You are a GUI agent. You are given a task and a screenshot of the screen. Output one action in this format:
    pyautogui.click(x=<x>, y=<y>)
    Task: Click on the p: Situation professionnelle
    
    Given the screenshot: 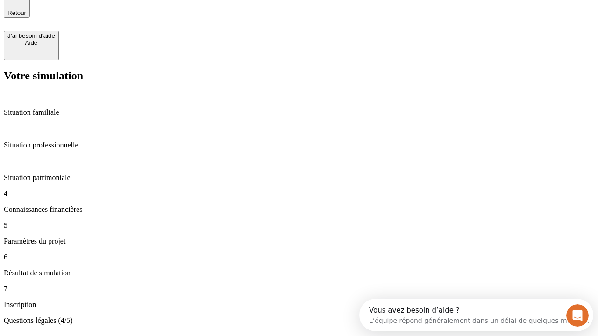 What is the action you would take?
    pyautogui.click(x=299, y=145)
    